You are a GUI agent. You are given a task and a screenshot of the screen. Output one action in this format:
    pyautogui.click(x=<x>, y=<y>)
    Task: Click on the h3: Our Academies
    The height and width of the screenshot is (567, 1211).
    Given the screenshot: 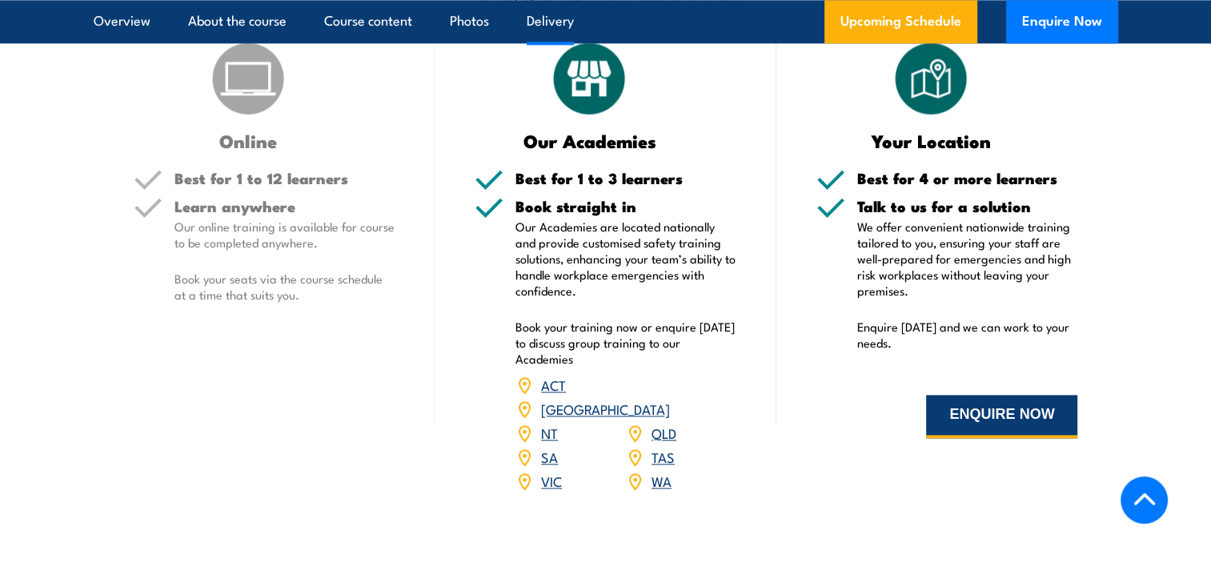 What is the action you would take?
    pyautogui.click(x=589, y=140)
    